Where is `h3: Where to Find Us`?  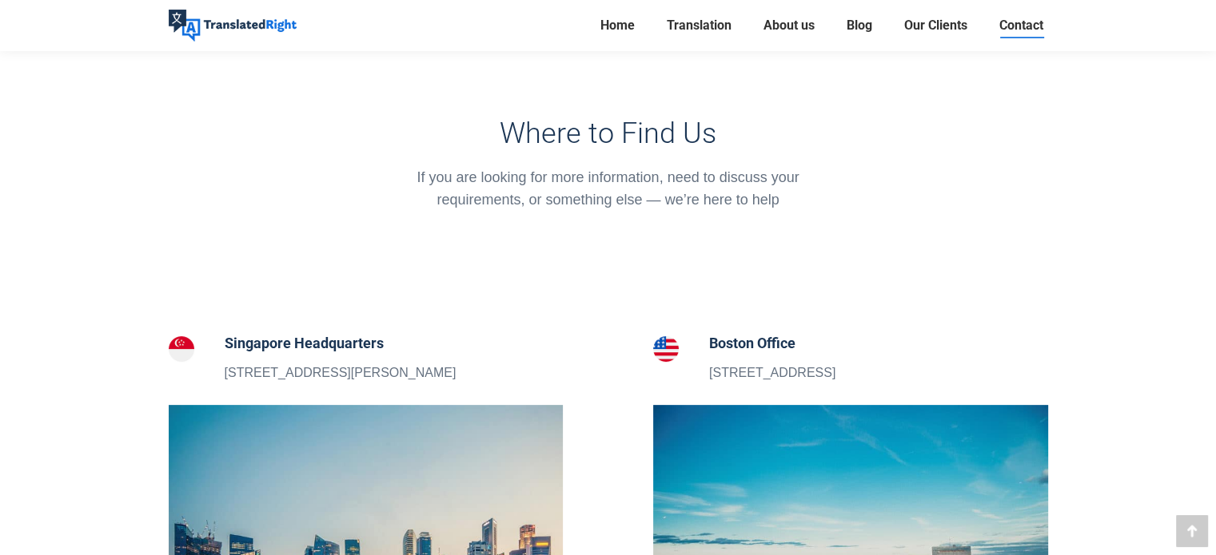
h3: Where to Find Us is located at coordinates (607, 133).